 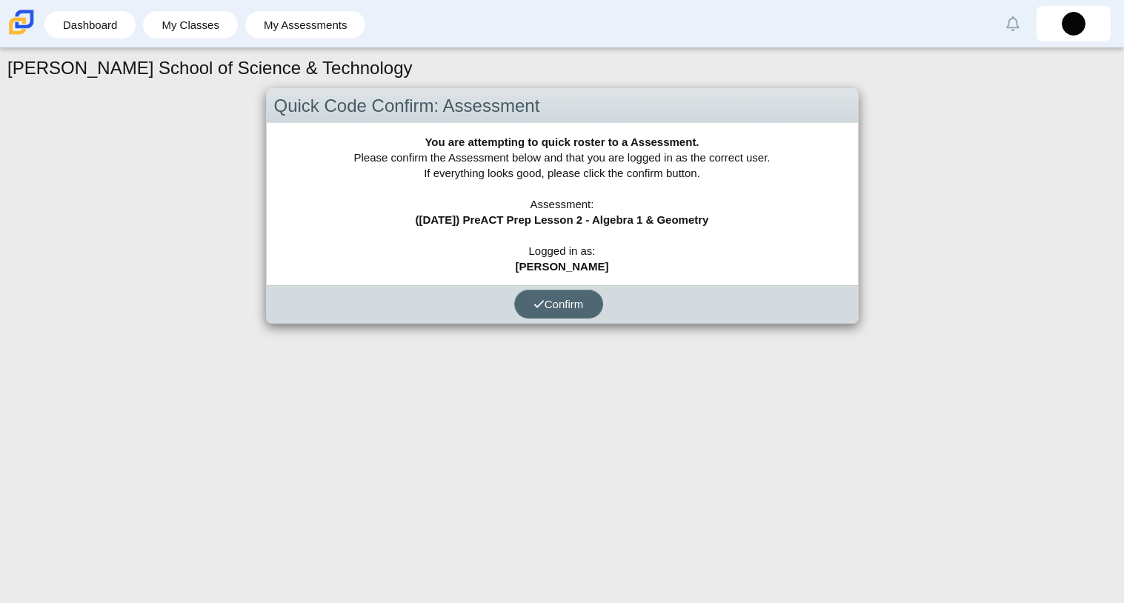 What do you see at coordinates (562, 106) in the screenshot?
I see `div: Quick Code Confirm: Assessment` at bounding box center [562, 106].